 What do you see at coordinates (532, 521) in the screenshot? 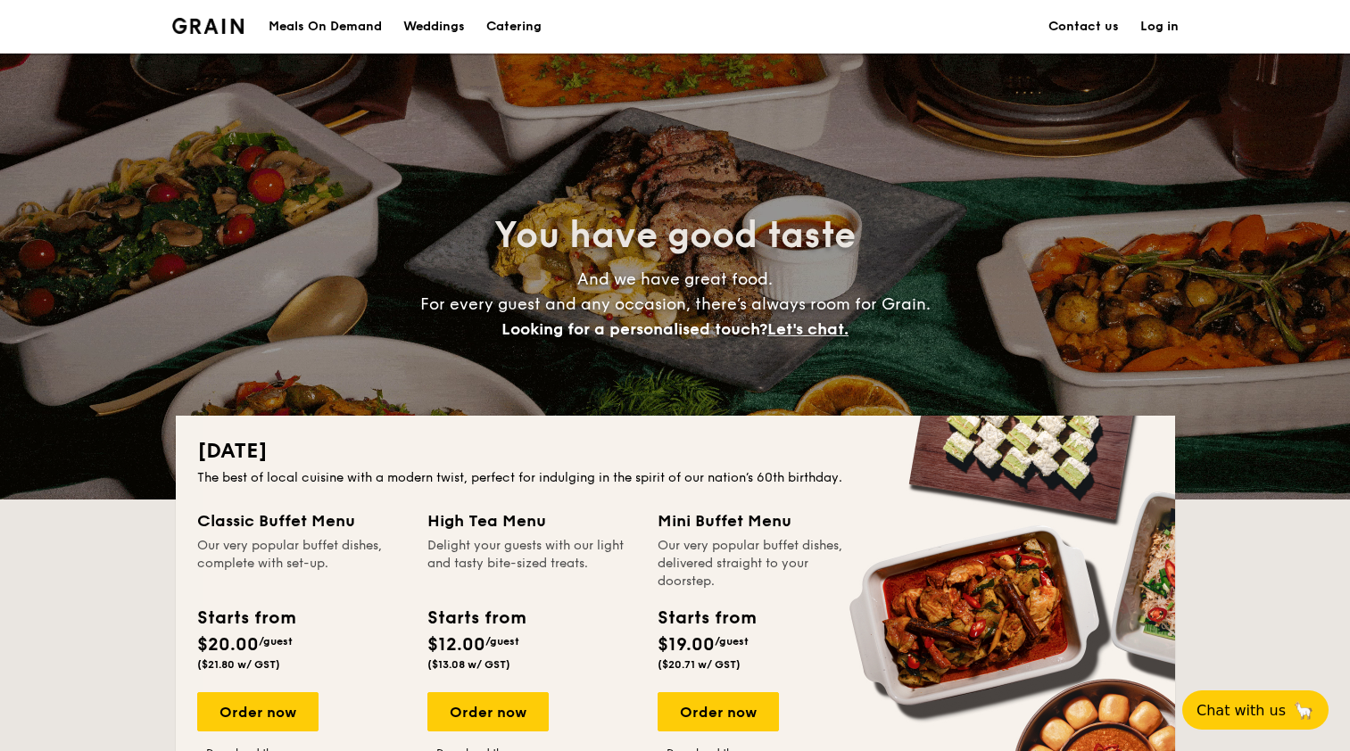
I see `div: High Tea Menu` at bounding box center [532, 521].